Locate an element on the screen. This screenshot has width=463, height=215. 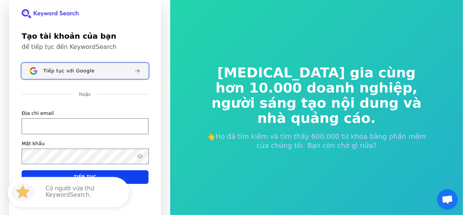
button: Đăng nhập bằng GoogleTiếp tục với Google is located at coordinates (85, 71).